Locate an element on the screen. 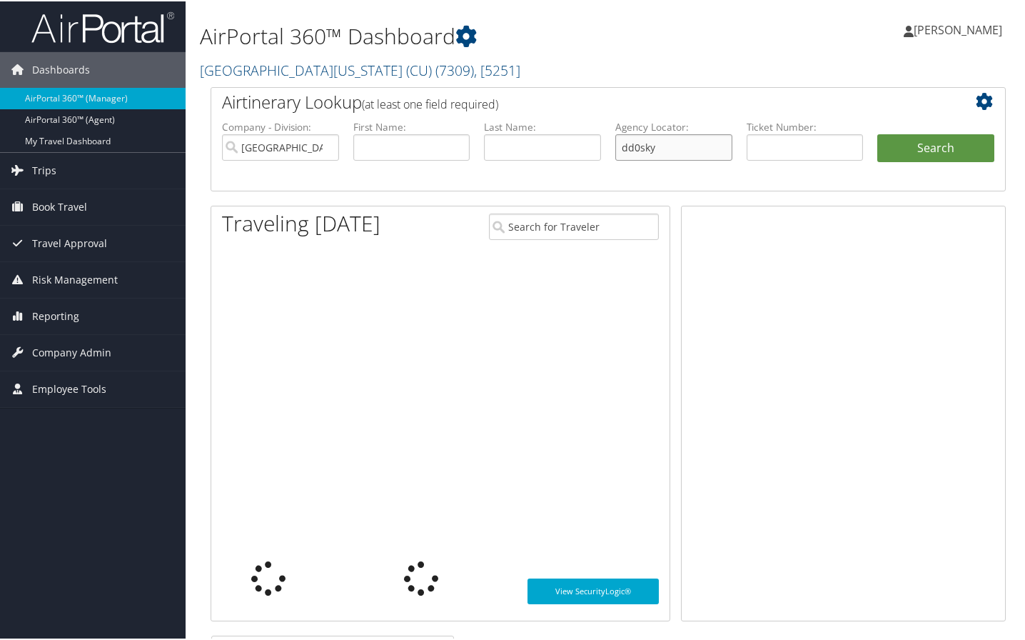  label: Last Name: is located at coordinates (542, 126).